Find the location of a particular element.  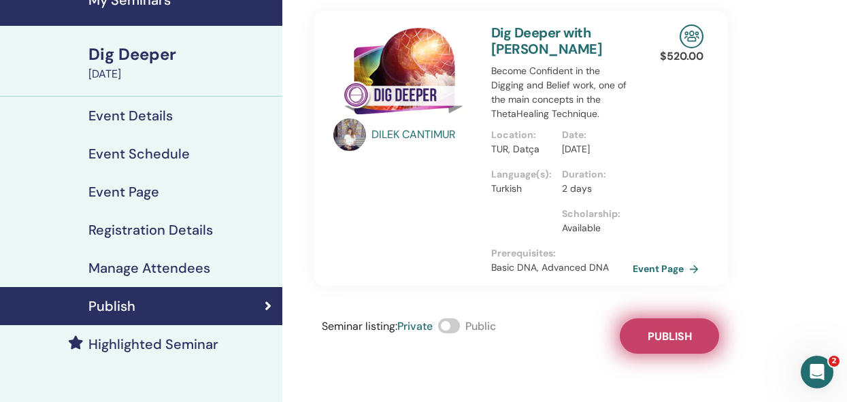

p: Prerequisites : is located at coordinates (562, 253).